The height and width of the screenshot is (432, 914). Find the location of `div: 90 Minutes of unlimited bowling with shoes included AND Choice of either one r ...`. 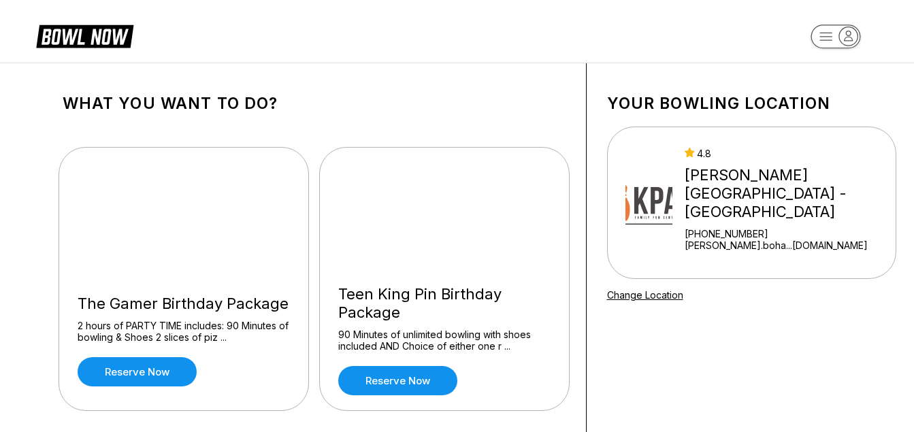

div: 90 Minutes of unlimited bowling with shoes included AND Choice of either one r ... is located at coordinates (444, 340).